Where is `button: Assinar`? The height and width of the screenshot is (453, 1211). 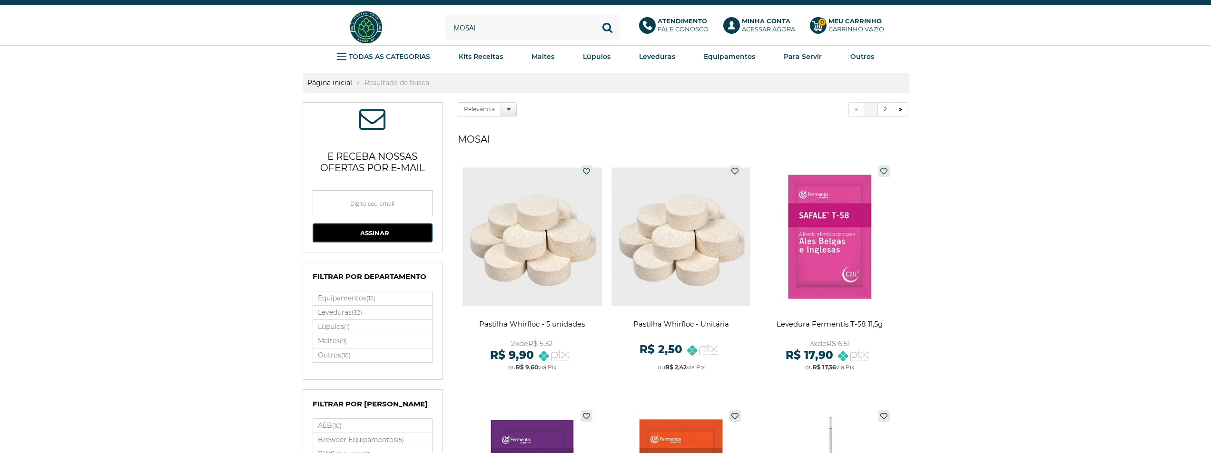 button: Assinar is located at coordinates (373, 233).